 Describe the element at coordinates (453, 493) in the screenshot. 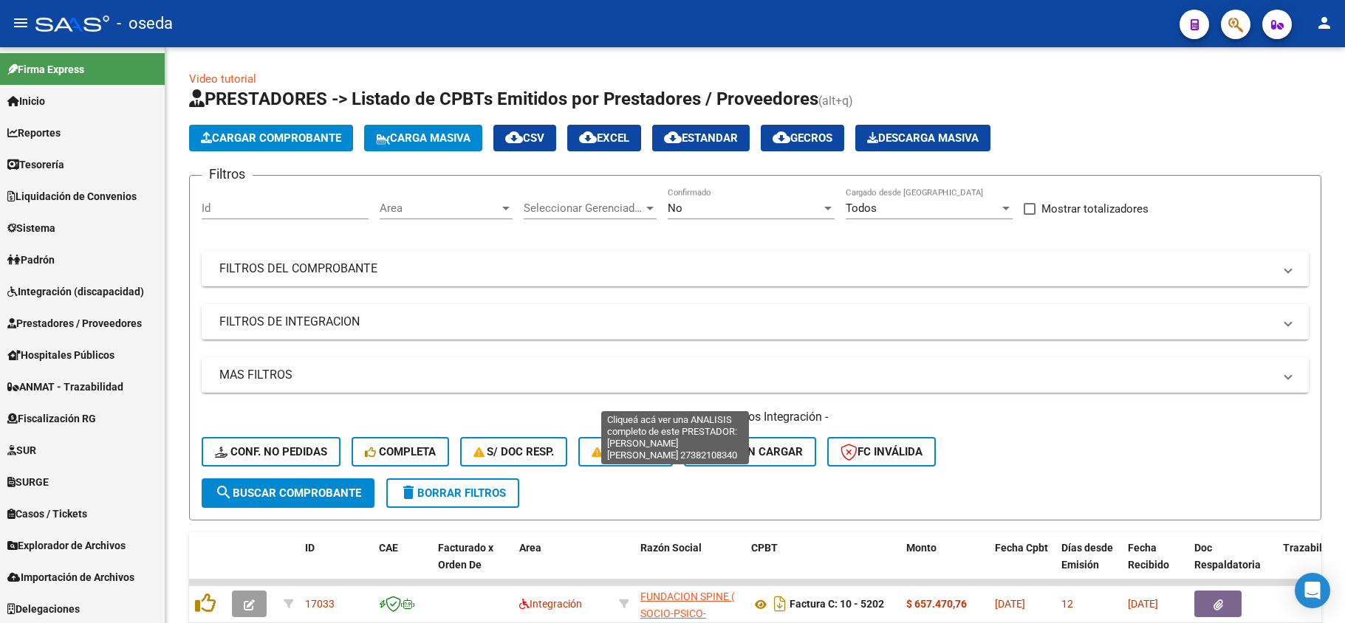

I see `button: Borrar Filtros` at that location.